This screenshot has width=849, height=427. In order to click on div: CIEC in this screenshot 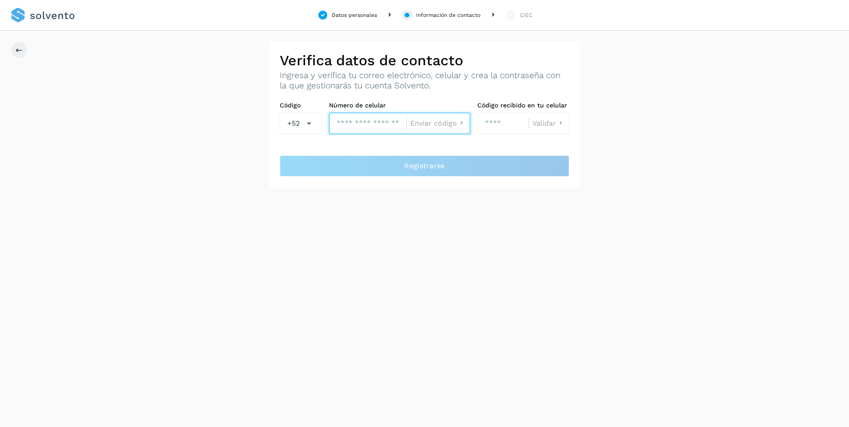, I will do `click(526, 15)`.